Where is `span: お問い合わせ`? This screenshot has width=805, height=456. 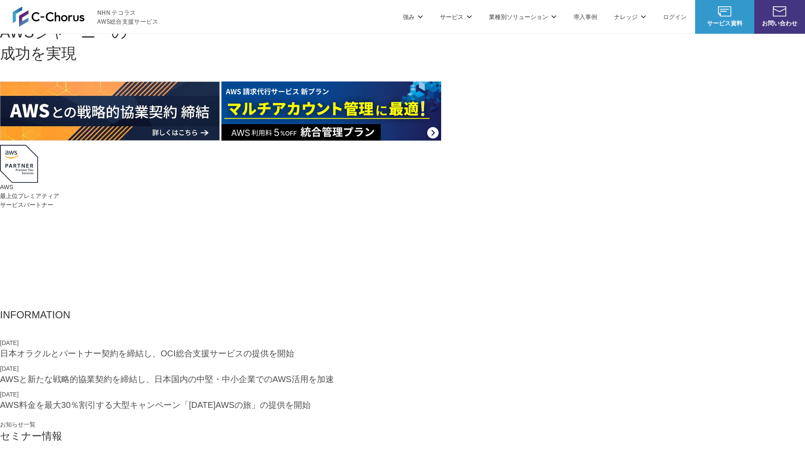
span: お問い合わせ is located at coordinates (779, 23).